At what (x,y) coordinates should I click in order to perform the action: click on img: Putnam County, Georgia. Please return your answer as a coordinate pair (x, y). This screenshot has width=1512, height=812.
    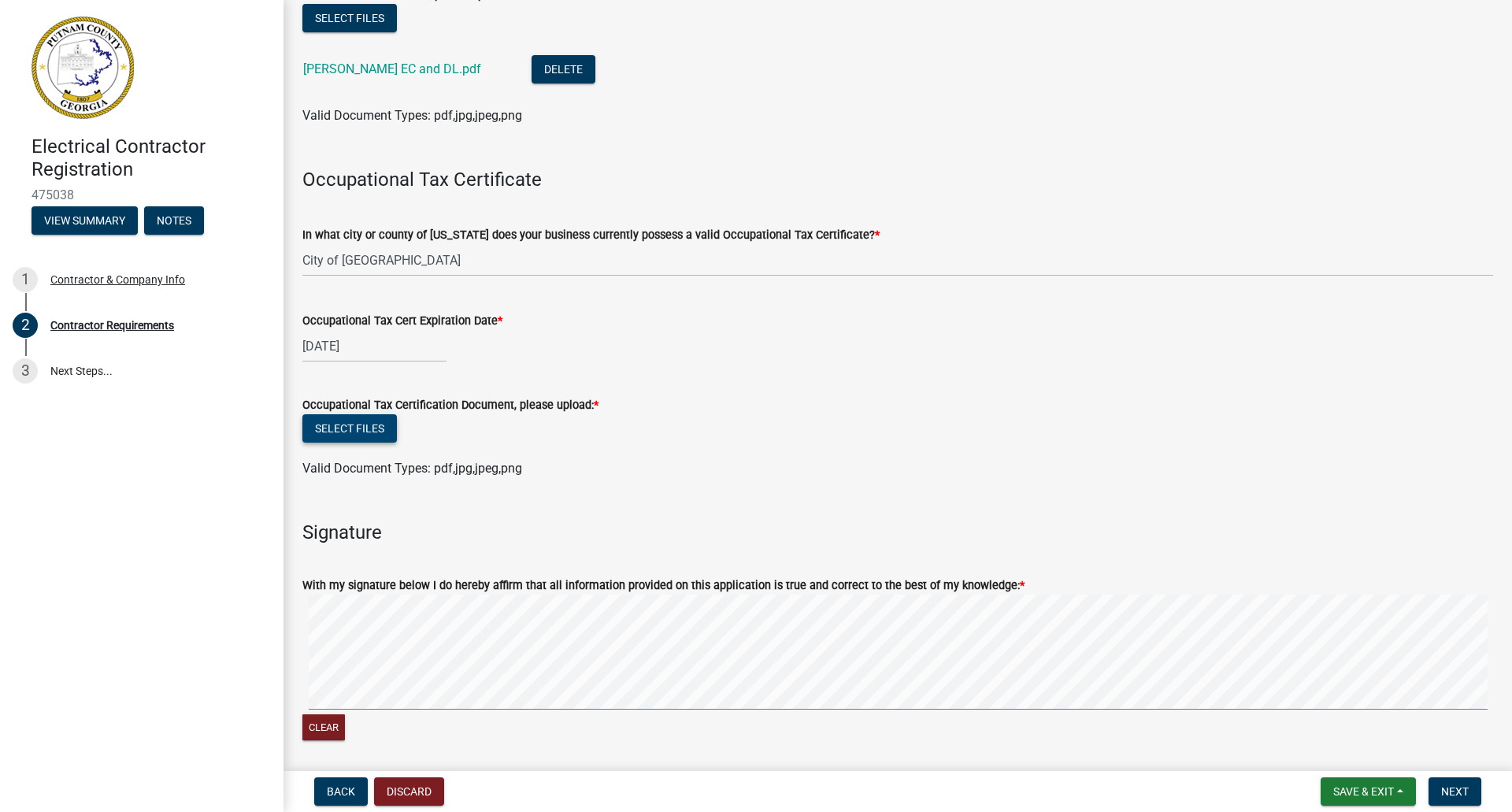
    Looking at the image, I should click on (82, 68).